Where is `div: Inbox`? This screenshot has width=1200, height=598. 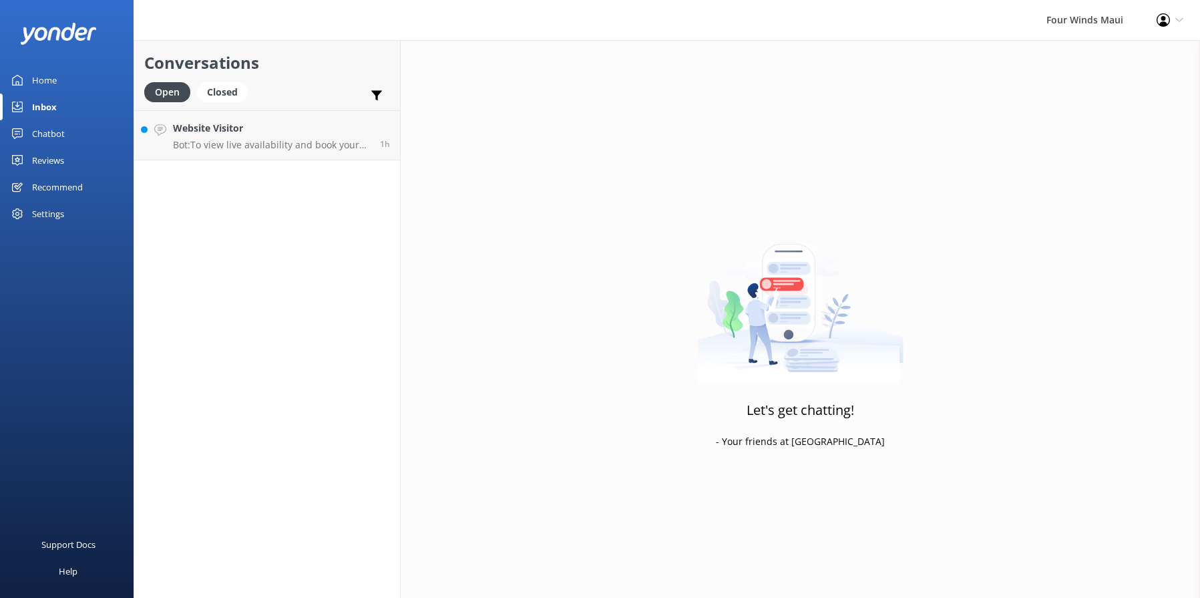
div: Inbox is located at coordinates (44, 107).